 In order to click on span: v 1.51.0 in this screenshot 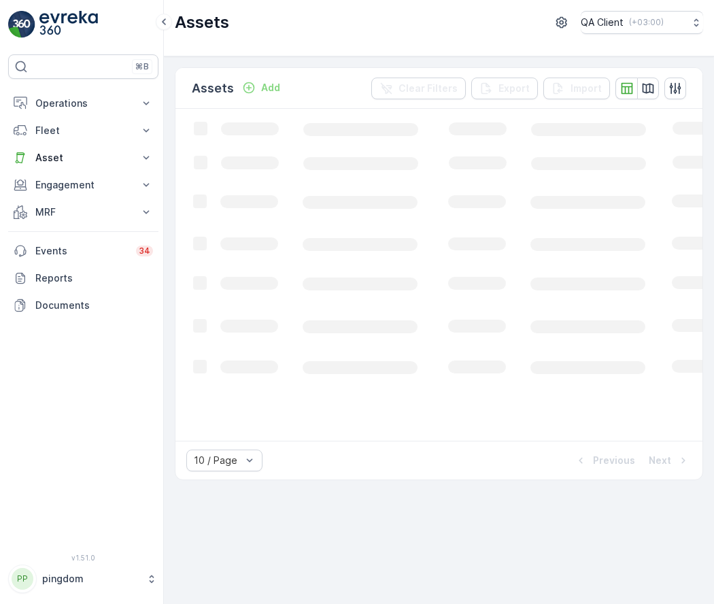, I will do `click(83, 558)`.